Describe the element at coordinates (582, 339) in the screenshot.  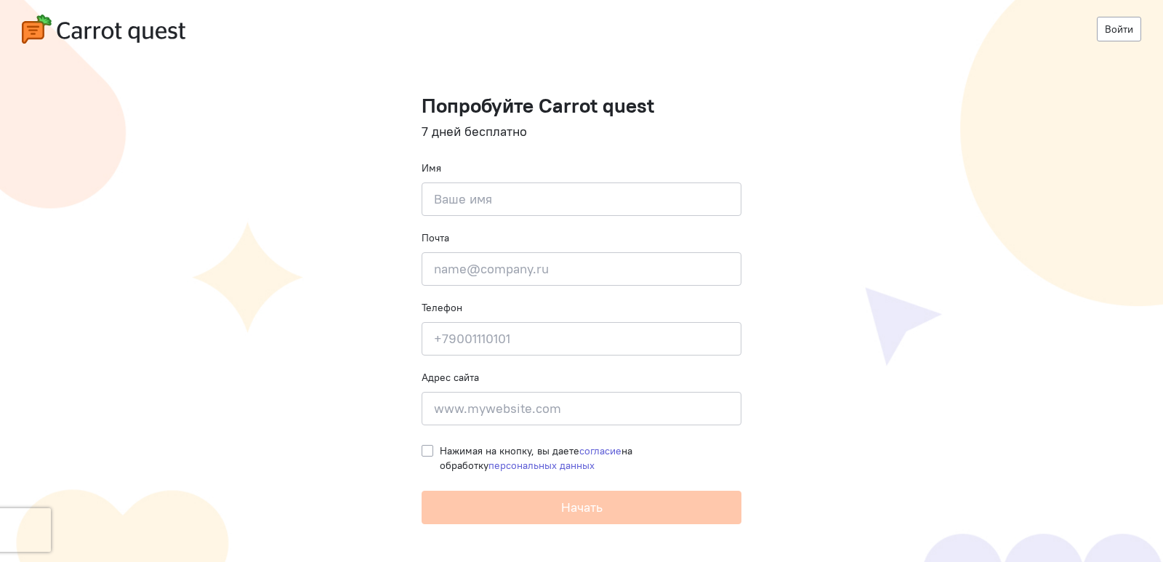
I see `input: +79001110101` at that location.